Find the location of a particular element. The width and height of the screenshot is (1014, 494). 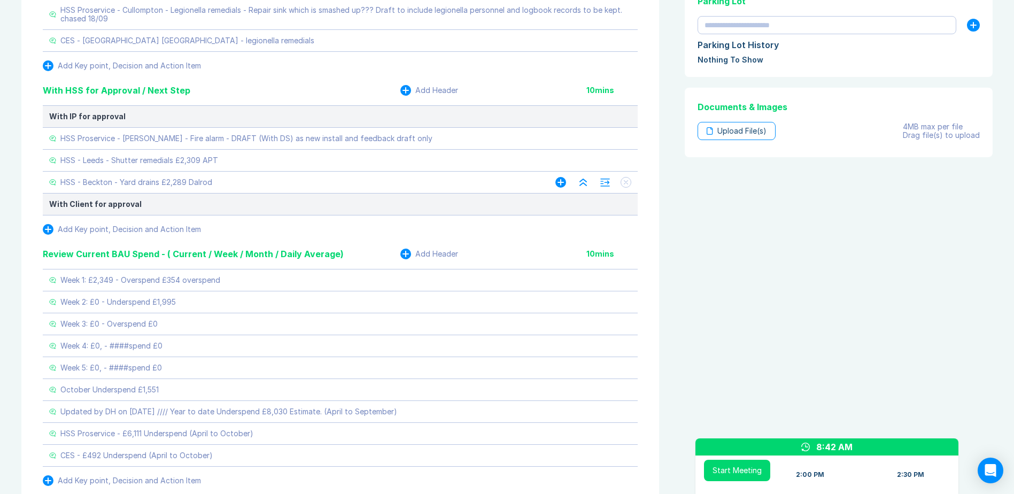

button: Start Meeting is located at coordinates (737, 470).